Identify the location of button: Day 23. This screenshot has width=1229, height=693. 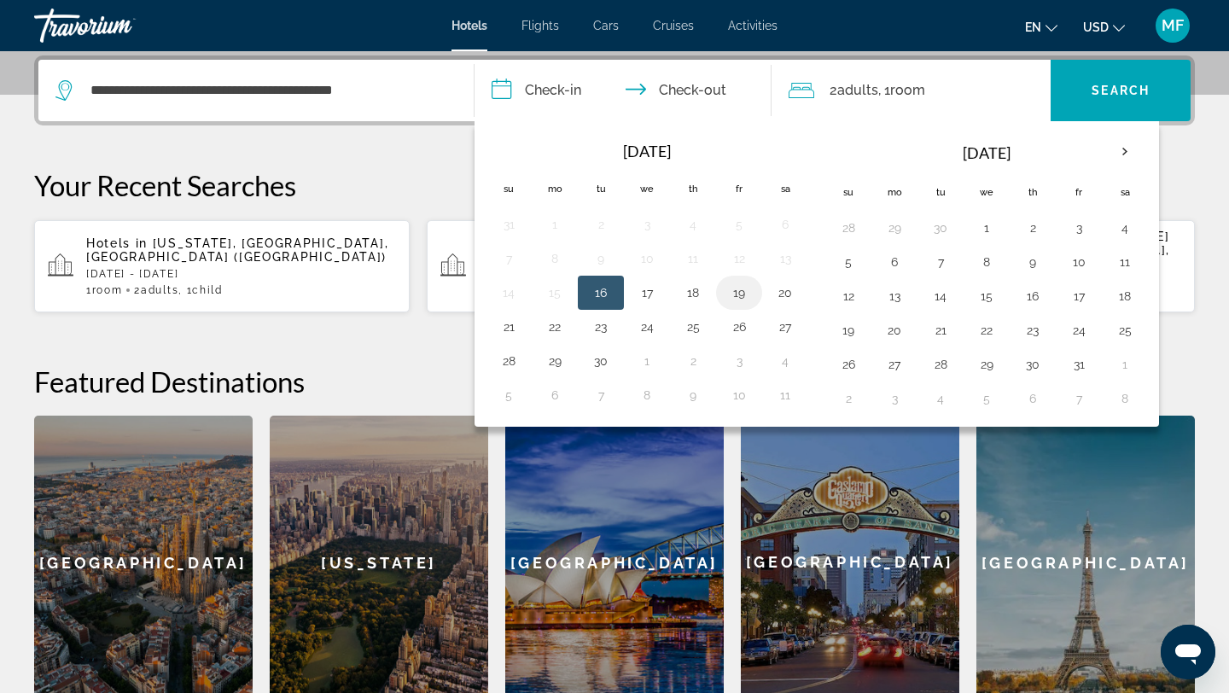
(601, 327).